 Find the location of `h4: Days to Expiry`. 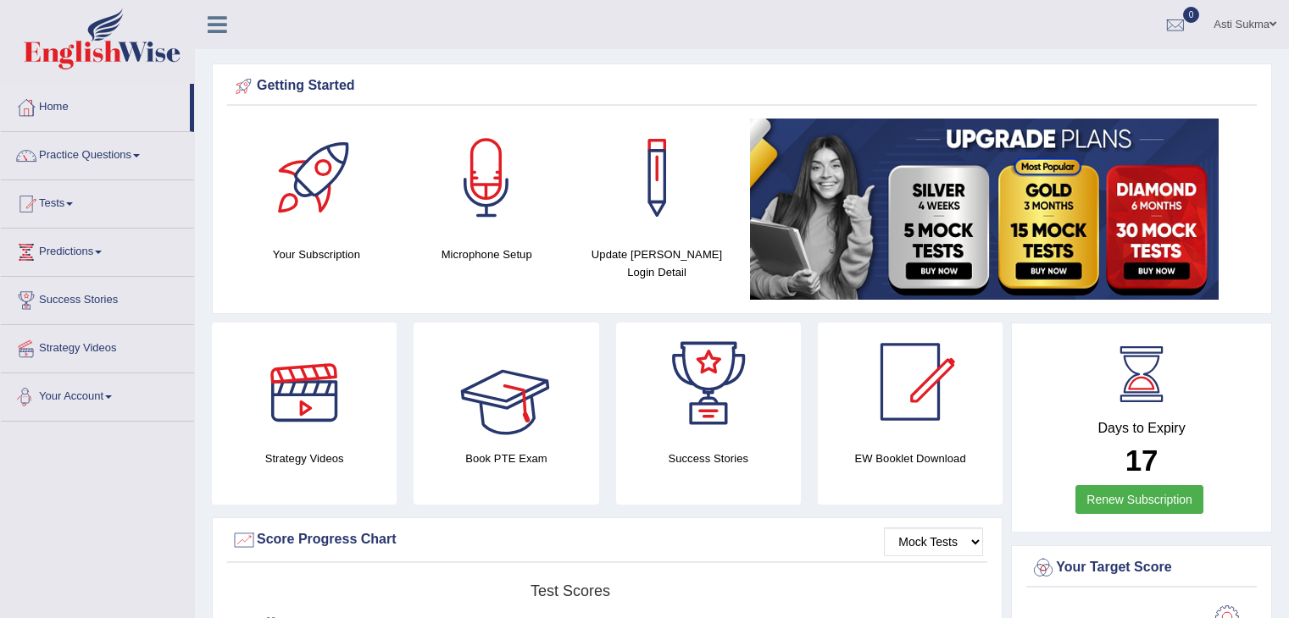

h4: Days to Expiry is located at coordinates (1141, 429).